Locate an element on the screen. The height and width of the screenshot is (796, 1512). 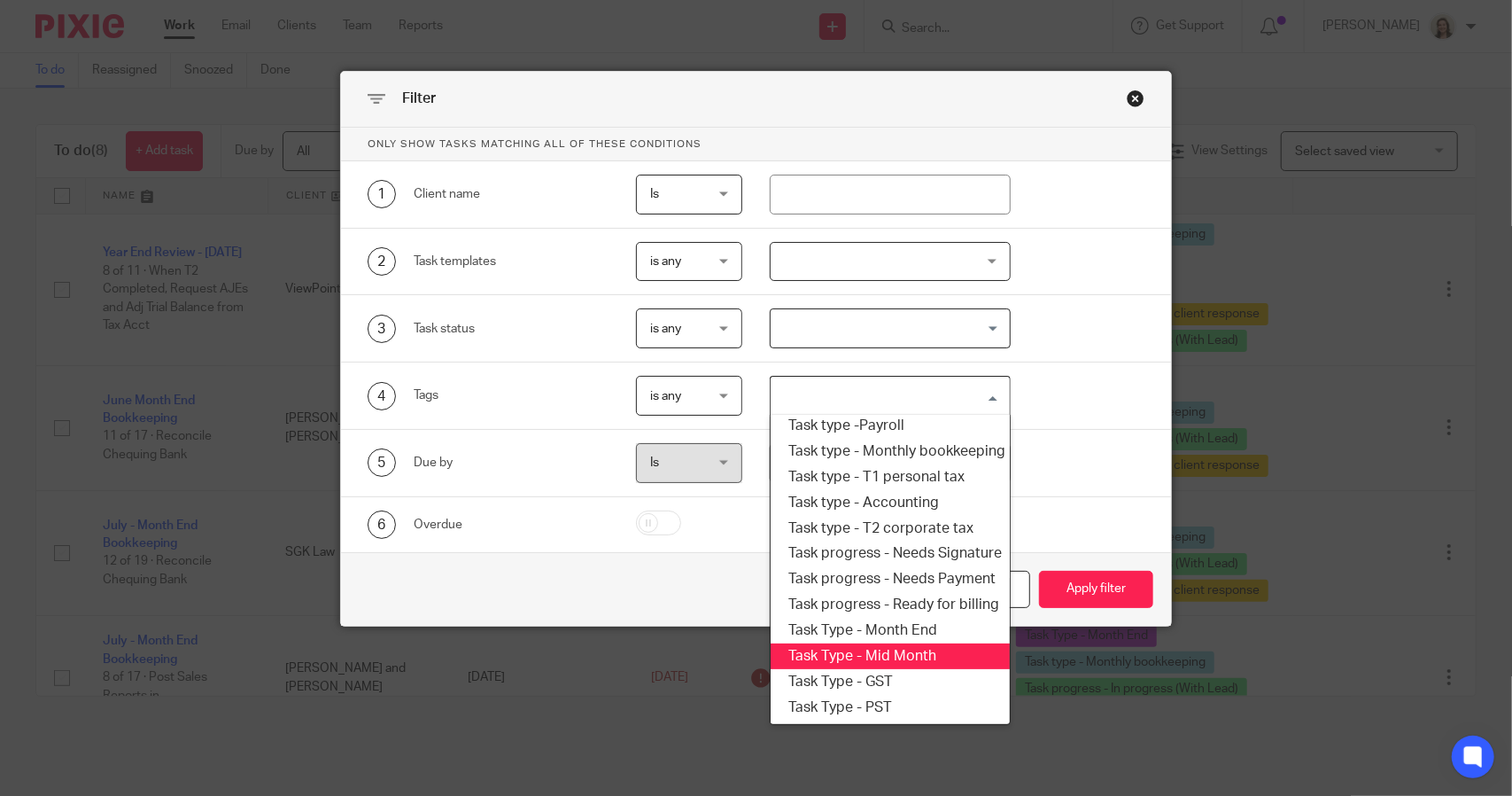
p: Only show tasks matching all of these conditions is located at coordinates (755, 144).